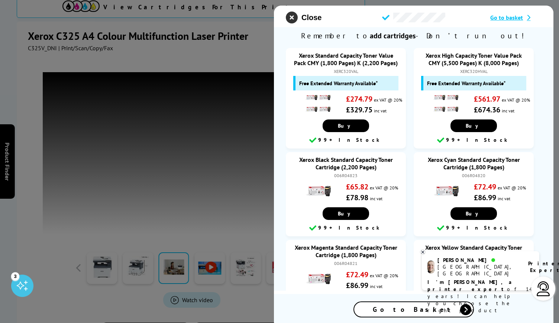 The width and height of the screenshot is (559, 323). I want to click on strong: £561.97, so click(487, 99).